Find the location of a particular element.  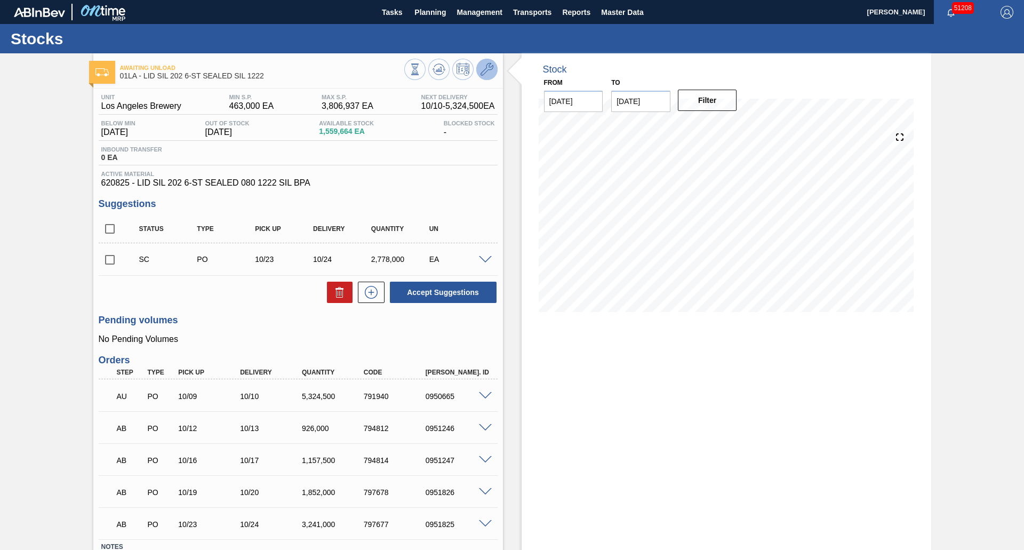

label: From is located at coordinates (553, 83).